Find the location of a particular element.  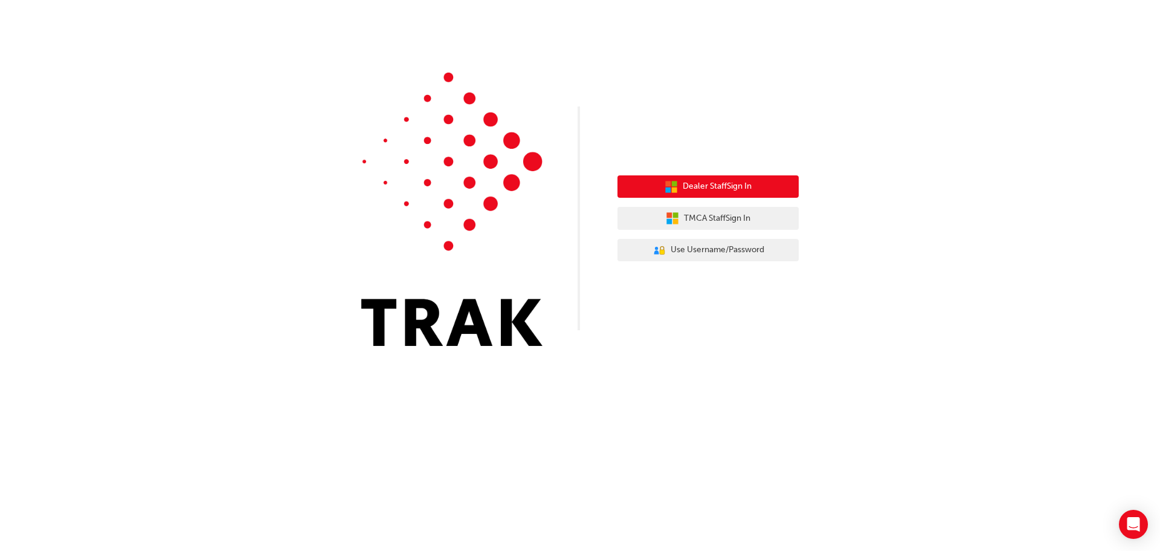

button: TMCA StaffSign In is located at coordinates (708, 218).